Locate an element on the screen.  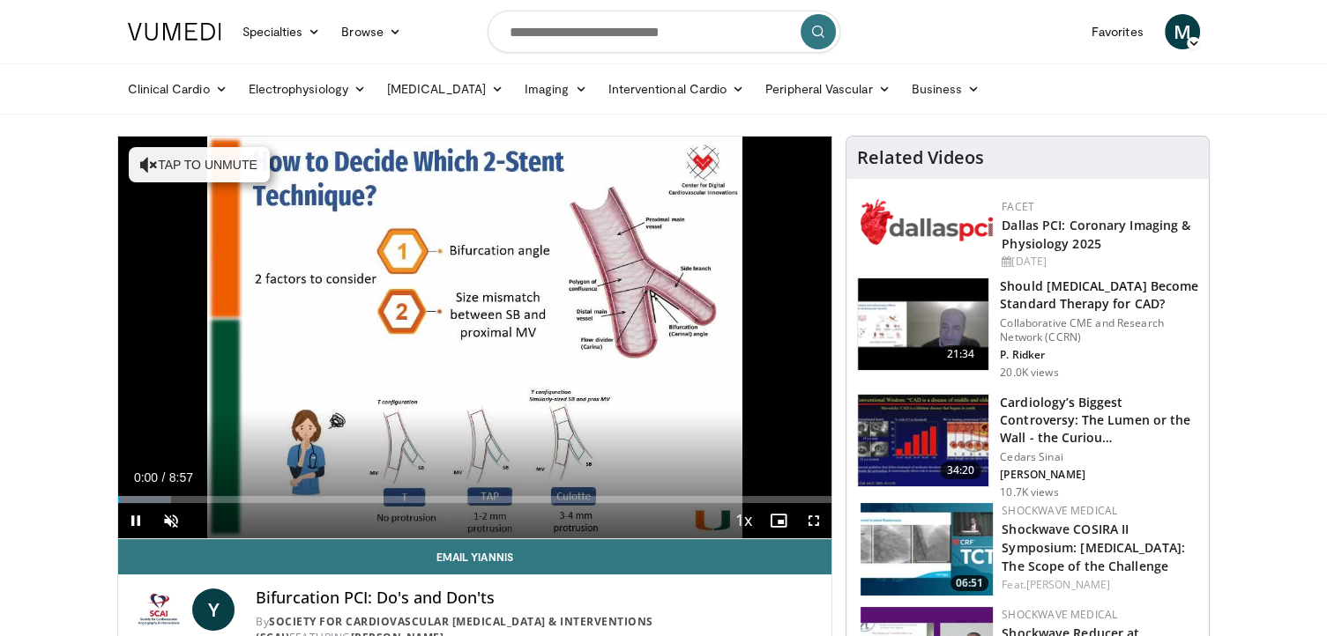
img: VuMedi Logo is located at coordinates (175, 32).